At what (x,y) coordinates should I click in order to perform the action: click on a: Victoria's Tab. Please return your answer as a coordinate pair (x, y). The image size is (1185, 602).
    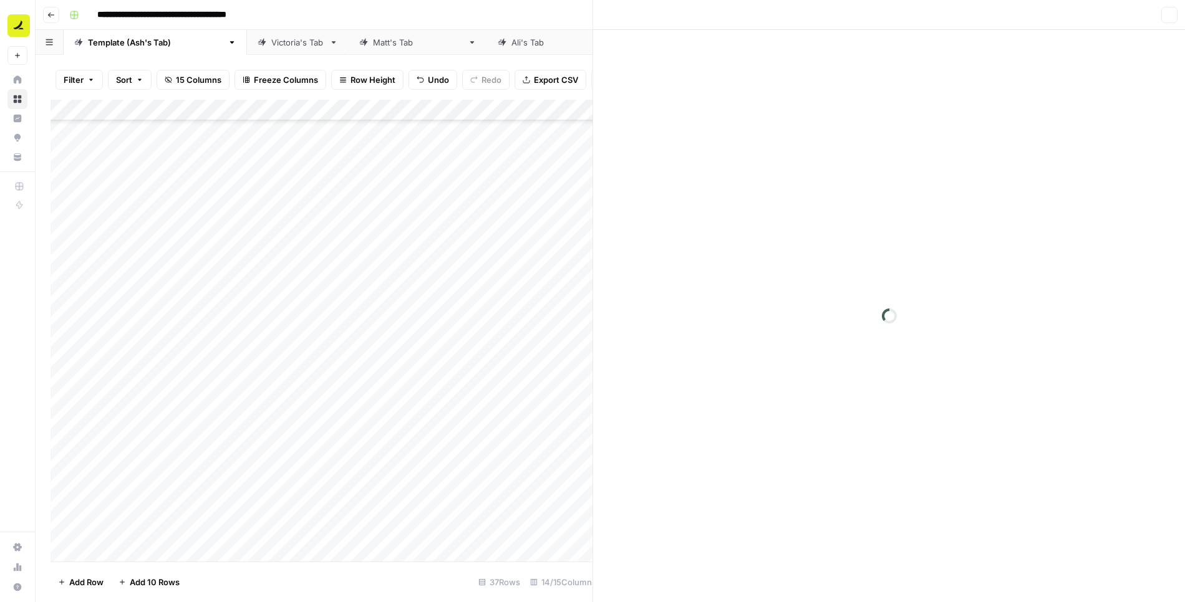
    Looking at the image, I should click on (297, 42).